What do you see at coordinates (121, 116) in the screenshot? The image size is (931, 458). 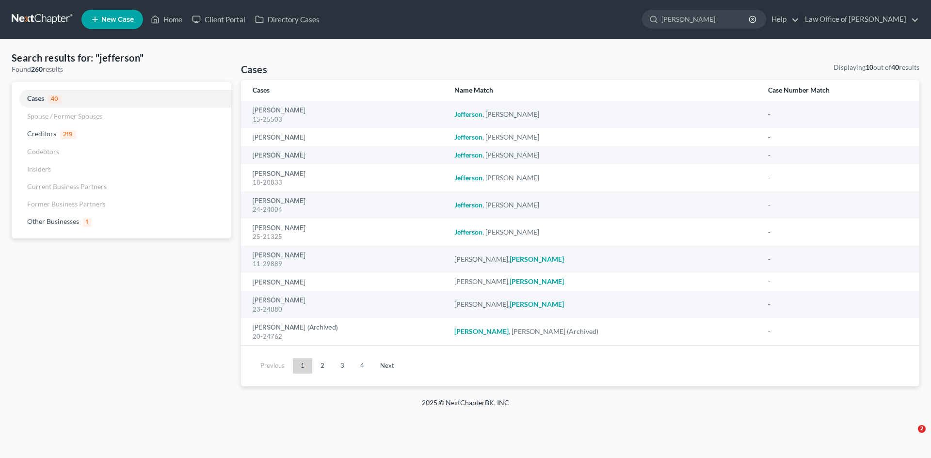 I see `a: Spouse / Former Spouses` at bounding box center [121, 116].